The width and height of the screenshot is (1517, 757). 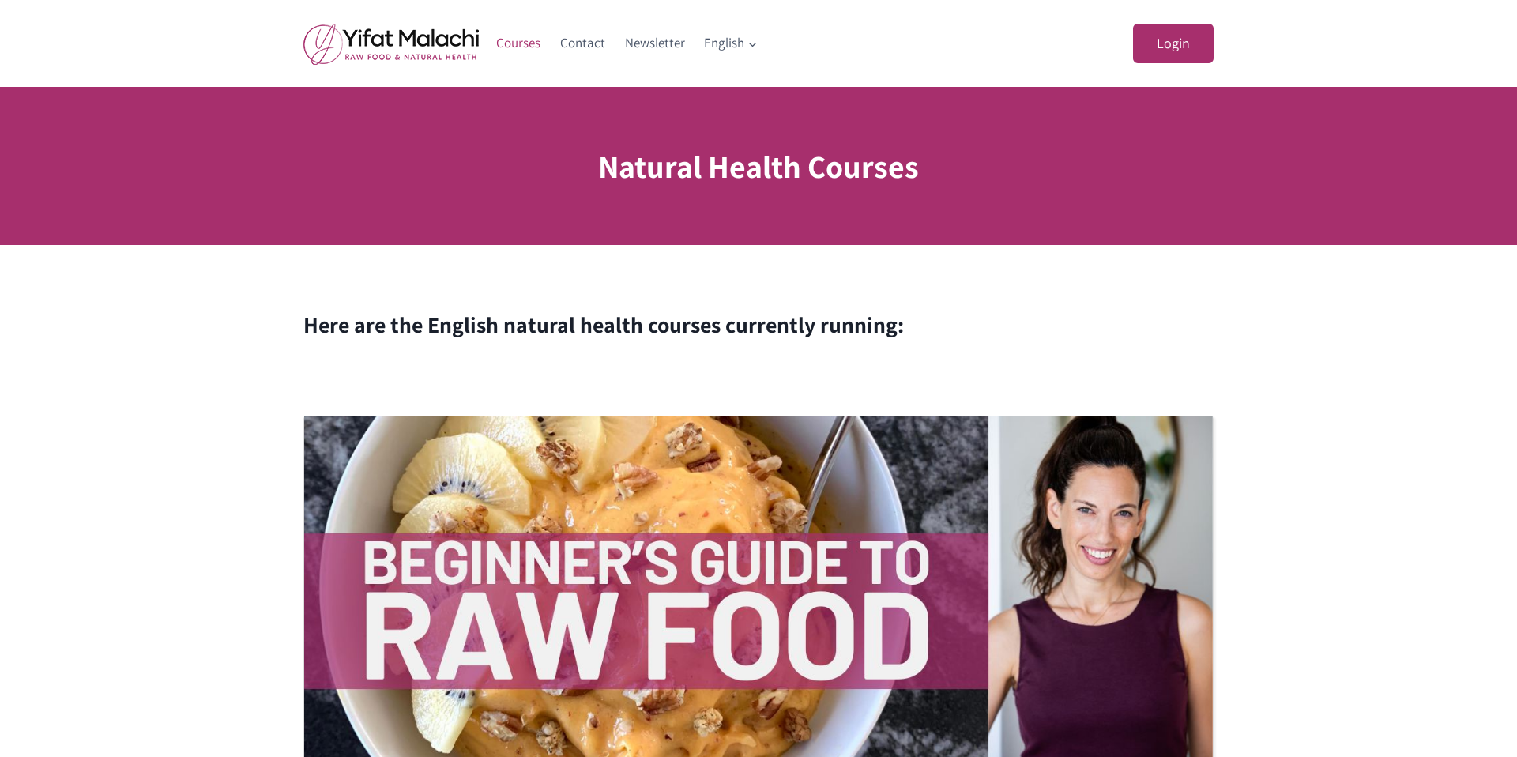 I want to click on a: Contact, so click(x=583, y=43).